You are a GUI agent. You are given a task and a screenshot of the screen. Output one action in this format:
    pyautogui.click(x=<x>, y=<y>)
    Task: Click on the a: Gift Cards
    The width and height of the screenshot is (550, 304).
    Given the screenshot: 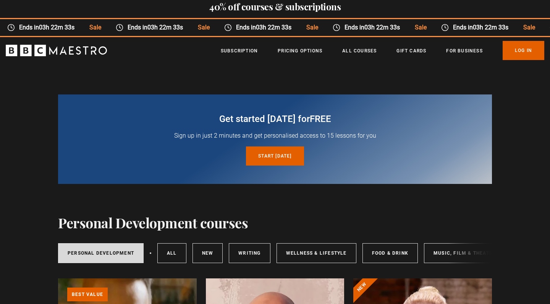 What is the action you would take?
    pyautogui.click(x=411, y=51)
    